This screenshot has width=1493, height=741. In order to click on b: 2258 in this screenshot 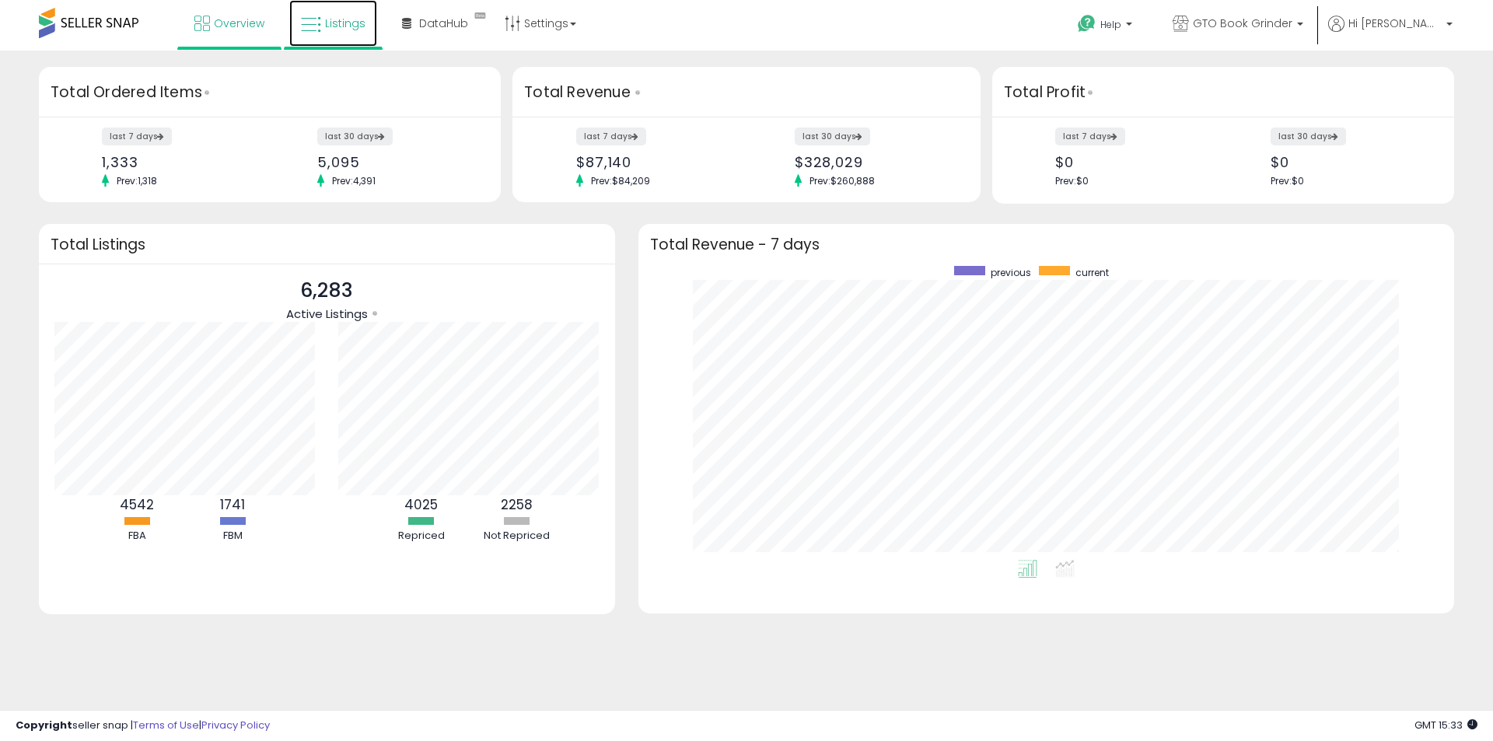, I will do `click(516, 505)`.